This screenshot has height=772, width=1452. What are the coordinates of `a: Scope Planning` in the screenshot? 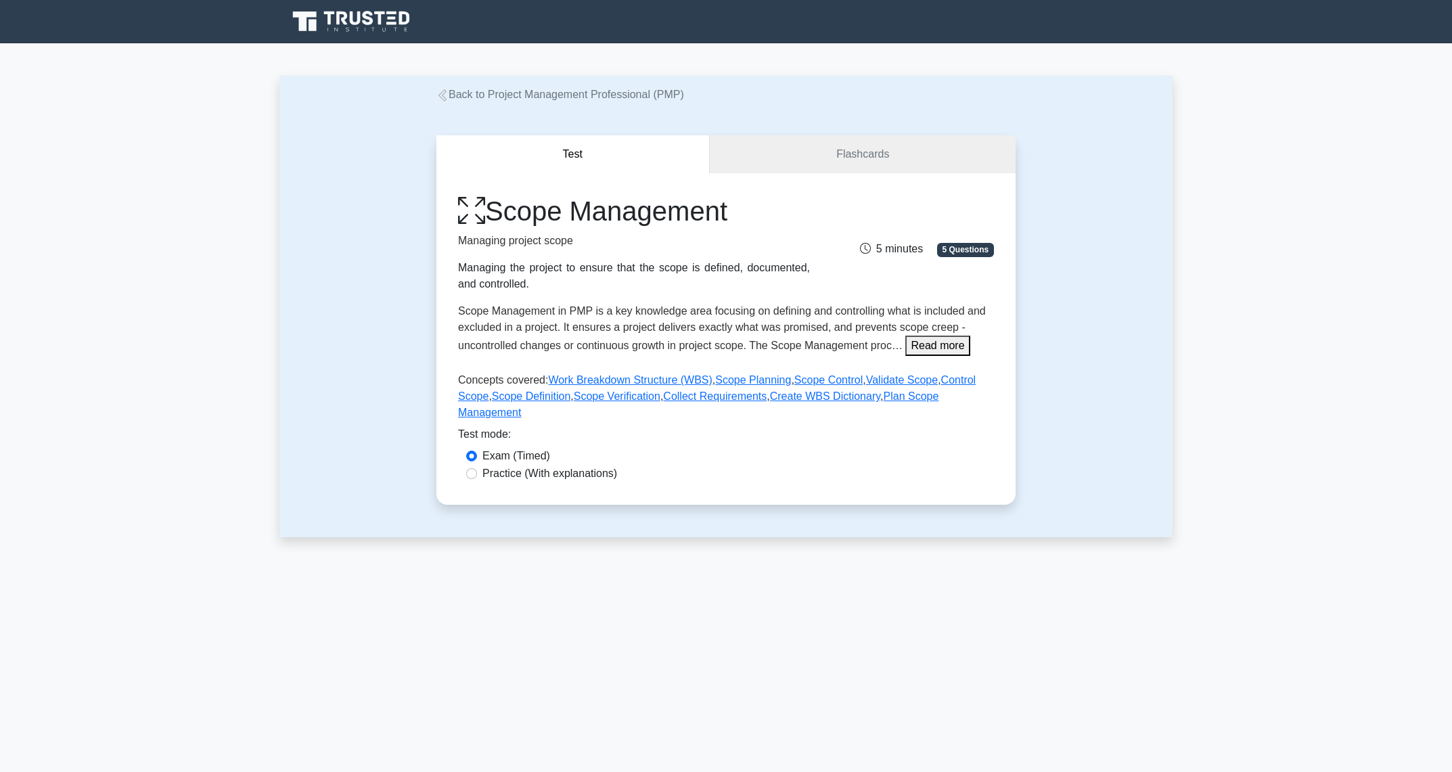 It's located at (753, 379).